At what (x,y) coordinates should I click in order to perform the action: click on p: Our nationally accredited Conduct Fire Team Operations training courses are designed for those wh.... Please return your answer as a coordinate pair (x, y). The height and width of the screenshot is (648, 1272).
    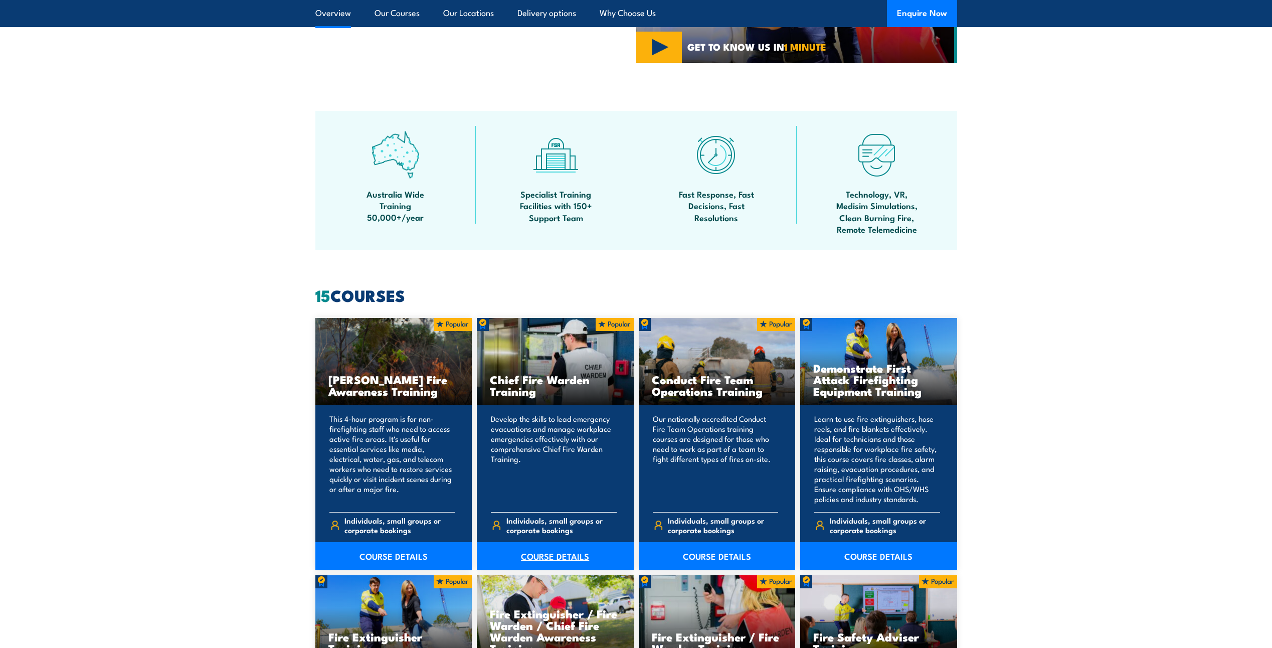
    Looking at the image, I should click on (715, 459).